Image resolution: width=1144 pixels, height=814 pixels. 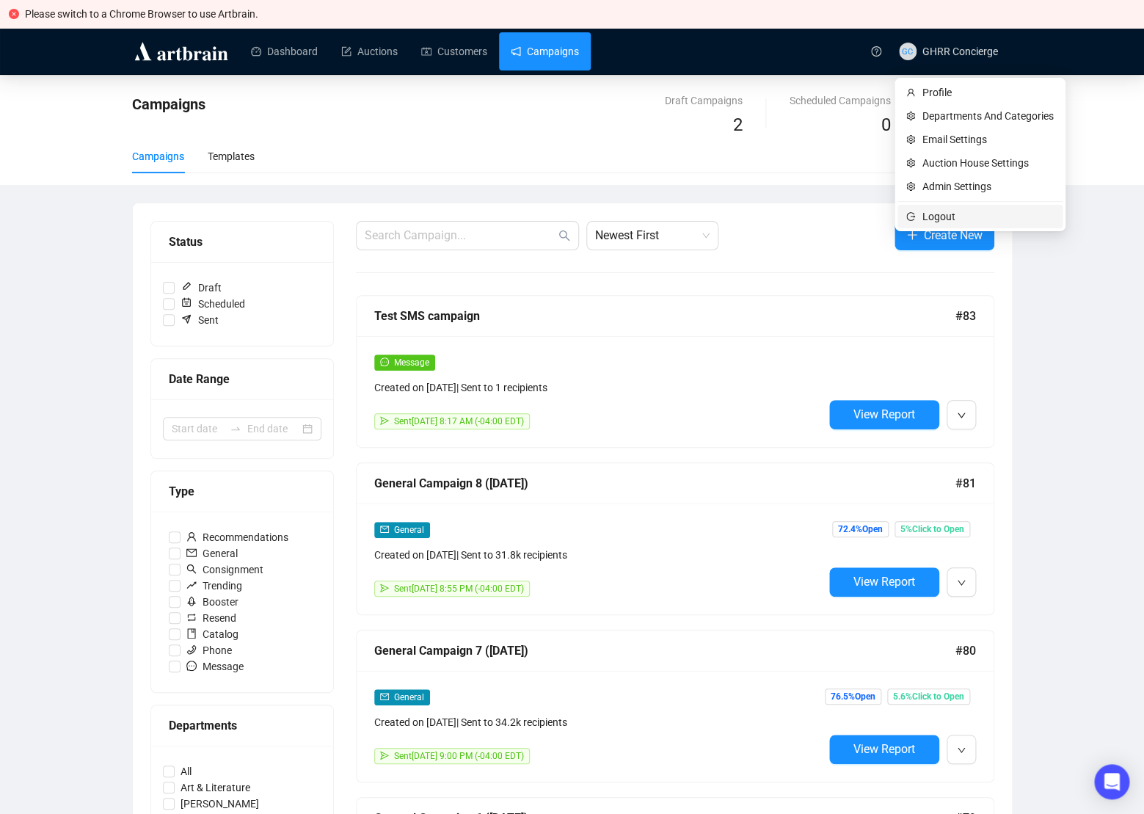 I want to click on span: rocket, so click(x=192, y=601).